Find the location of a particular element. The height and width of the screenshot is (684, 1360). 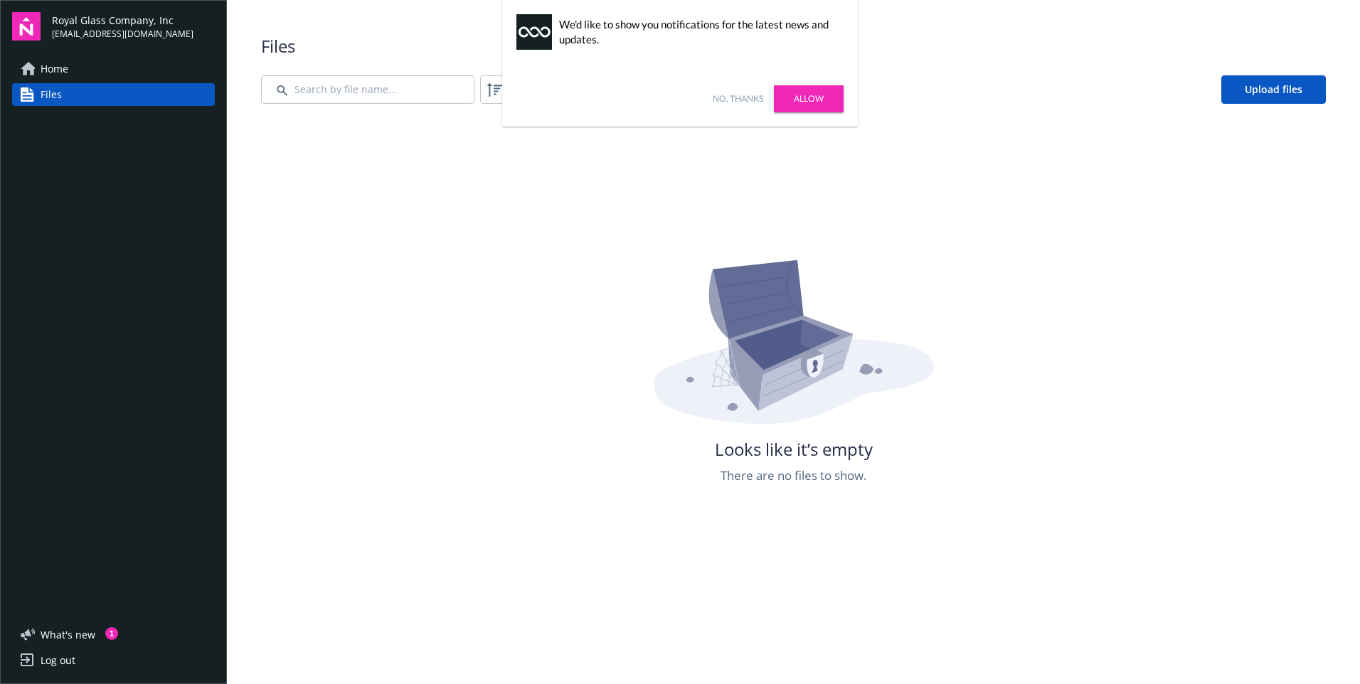

span: Royal Glass Company, Inc is located at coordinates (122, 20).